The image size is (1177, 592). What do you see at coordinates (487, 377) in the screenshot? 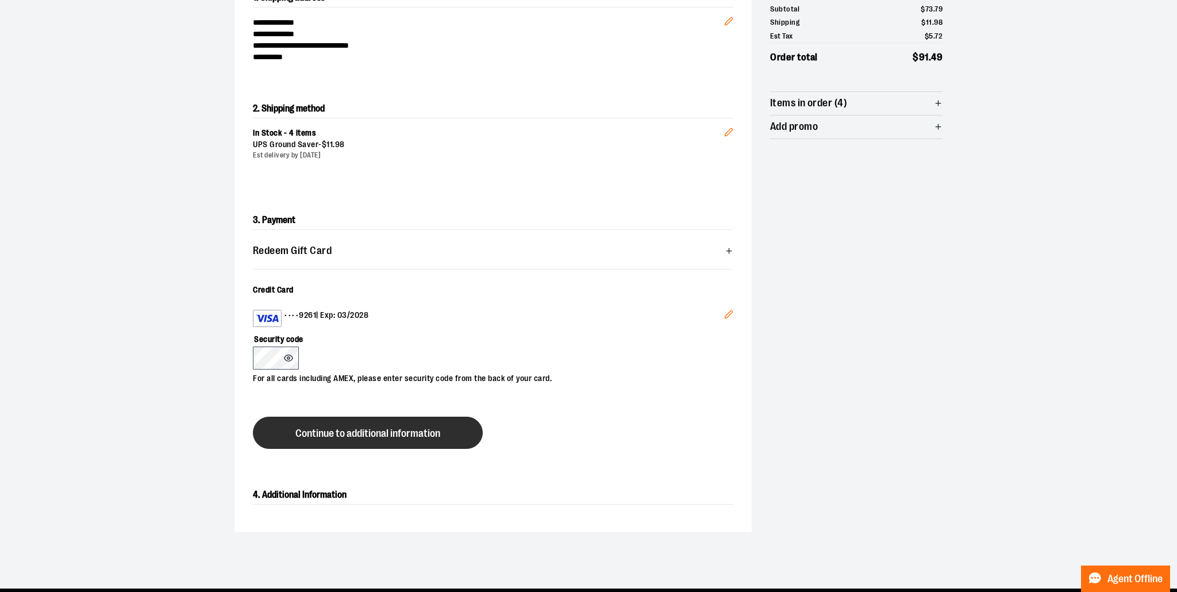
I see `p: For all cards including AMEX, please enter security code from the back of your card.` at bounding box center [487, 377].